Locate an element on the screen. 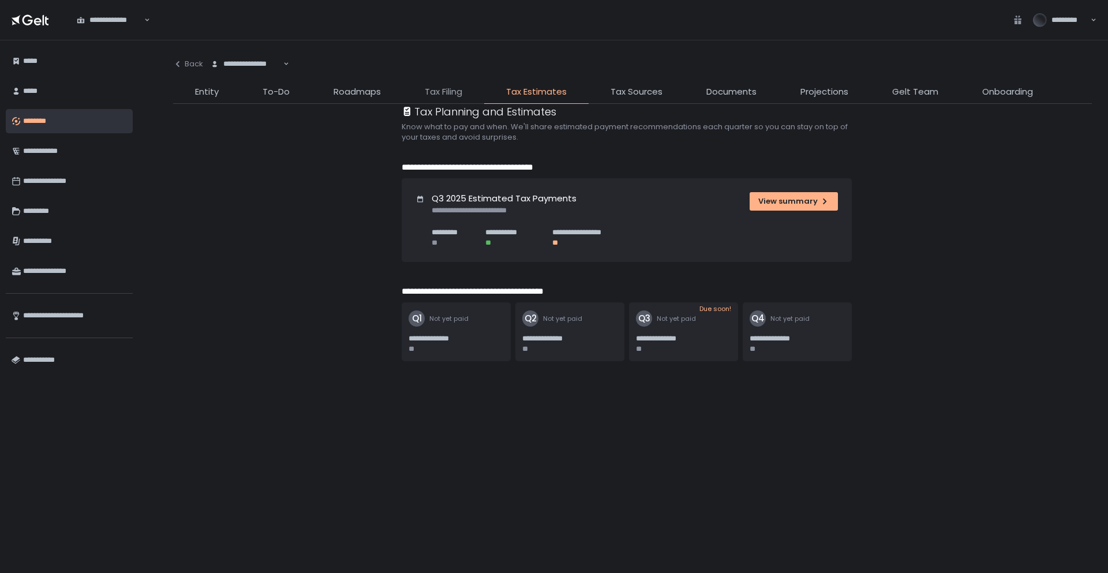 The height and width of the screenshot is (573, 1108). span: Onboarding is located at coordinates (1008, 92).